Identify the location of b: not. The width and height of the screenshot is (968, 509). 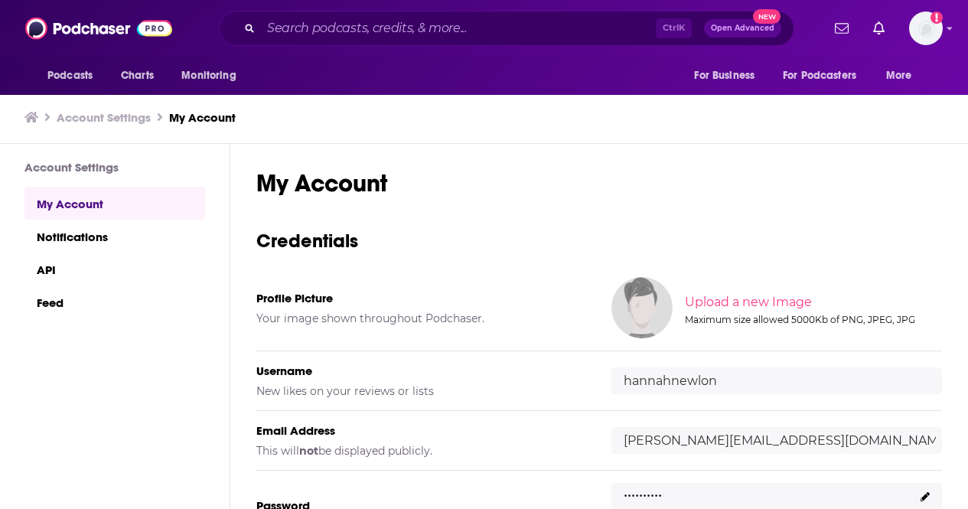
(308, 451).